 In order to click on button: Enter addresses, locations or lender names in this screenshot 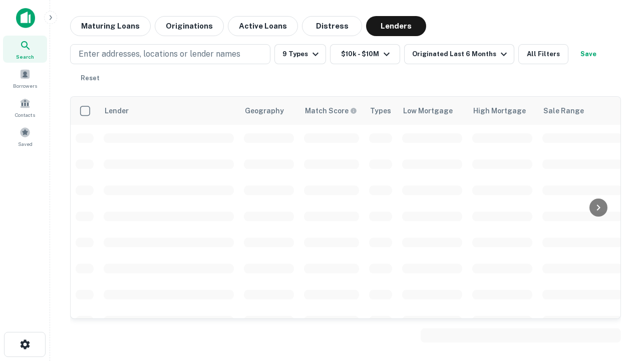, I will do `click(170, 54)`.